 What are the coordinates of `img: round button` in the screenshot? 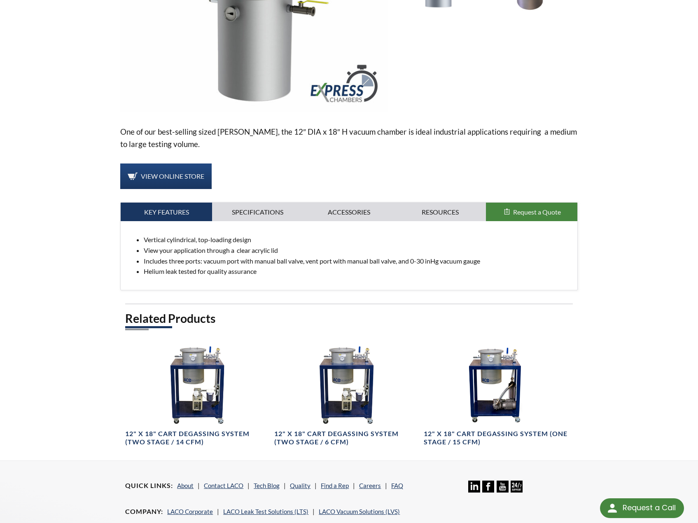 It's located at (613, 508).